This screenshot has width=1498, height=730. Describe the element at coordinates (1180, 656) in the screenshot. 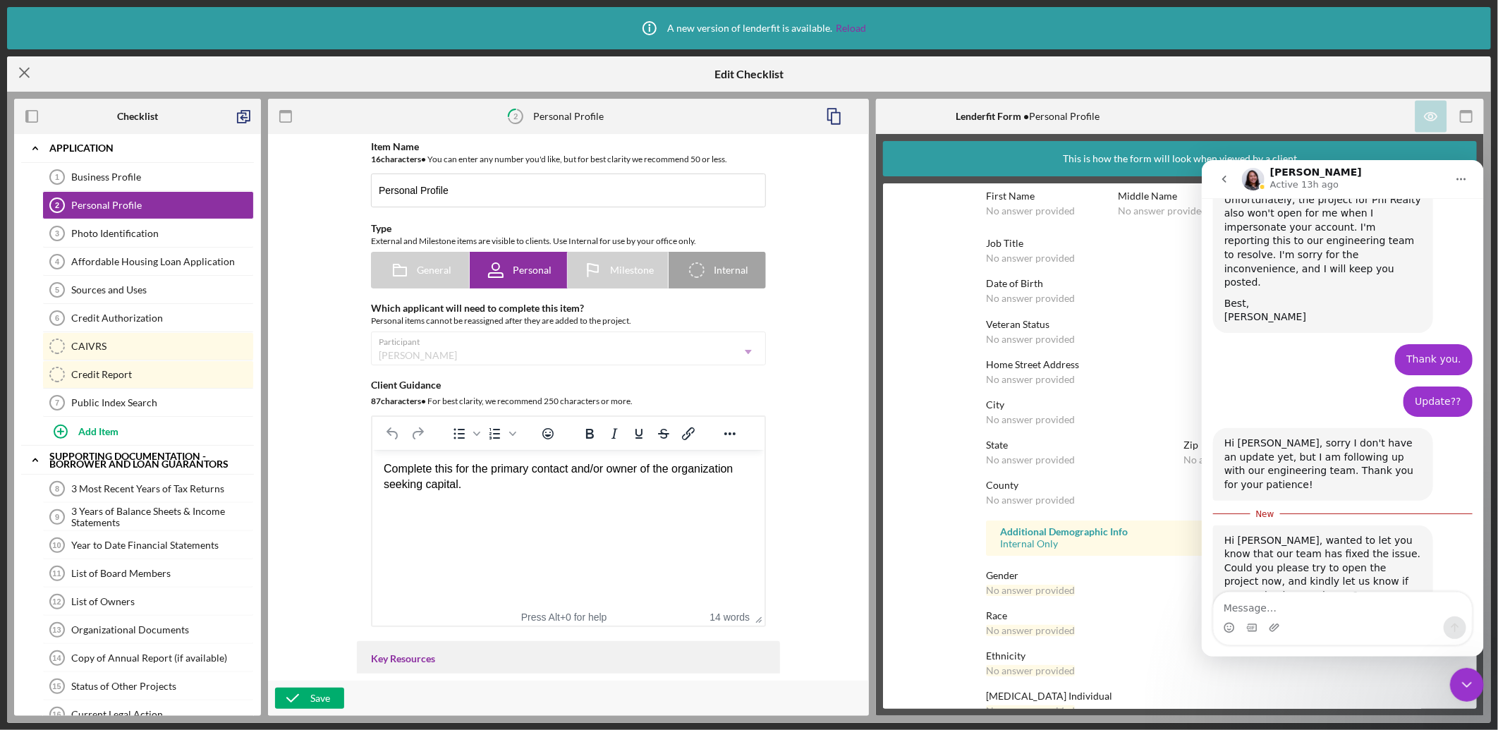

I see `div: Ethnicity` at that location.